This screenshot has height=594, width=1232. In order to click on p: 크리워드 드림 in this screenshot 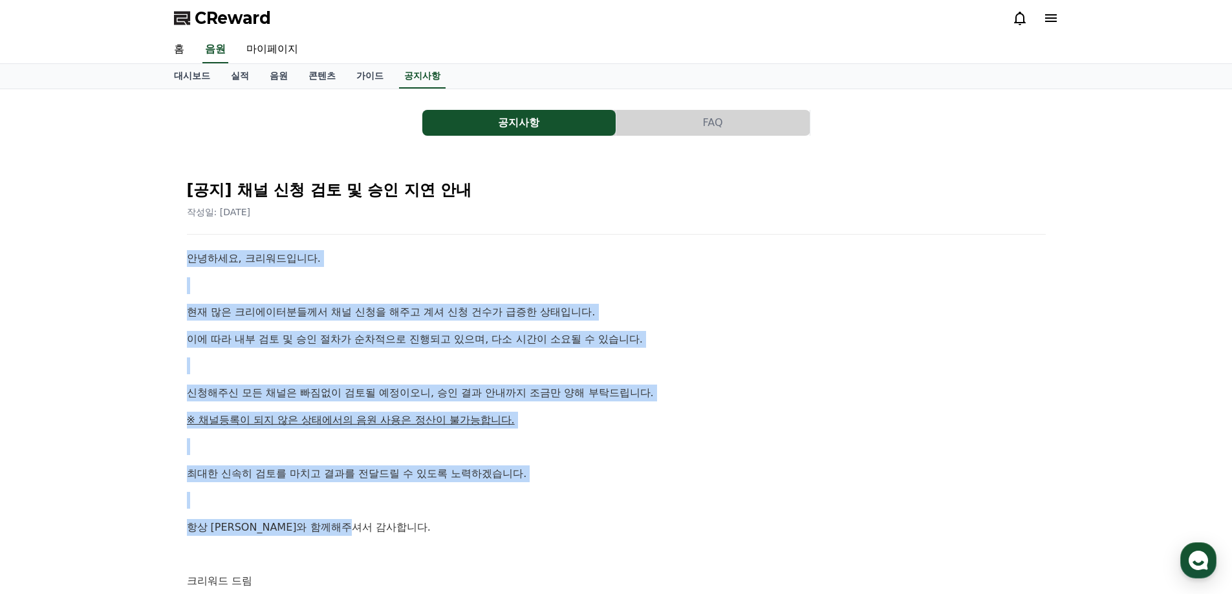, I will do `click(616, 581)`.